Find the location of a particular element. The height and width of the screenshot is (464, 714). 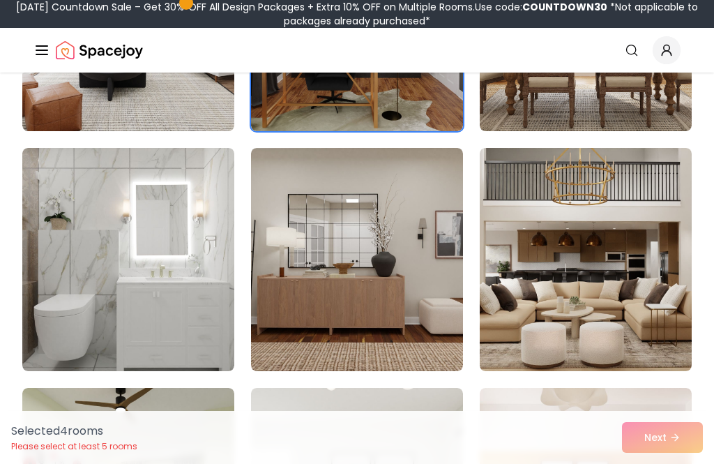

img: Spacejoy Logo is located at coordinates (99, 50).